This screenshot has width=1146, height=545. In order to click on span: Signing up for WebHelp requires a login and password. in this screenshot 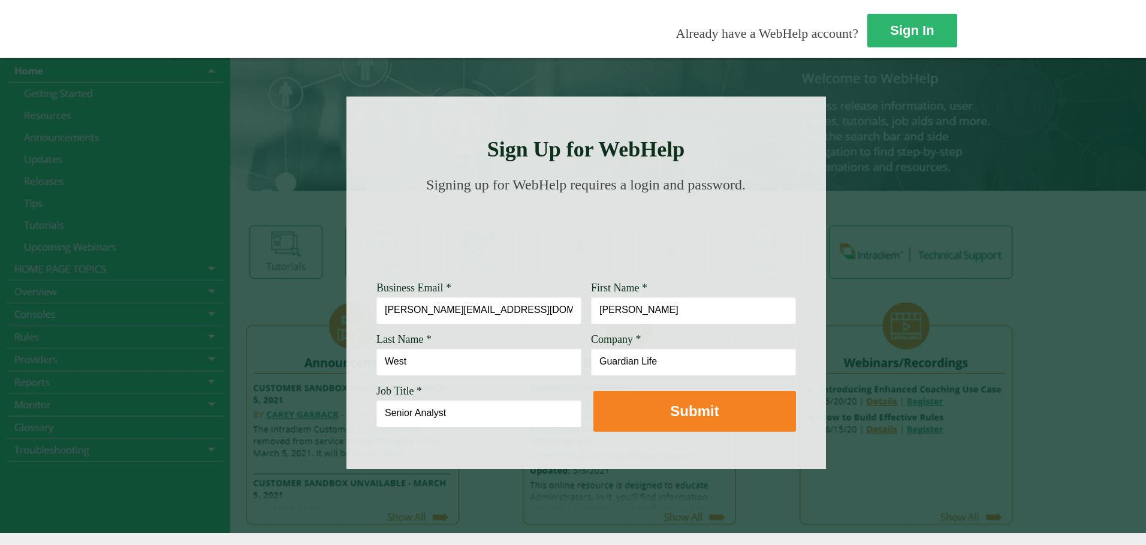, I will do `click(586, 185)`.